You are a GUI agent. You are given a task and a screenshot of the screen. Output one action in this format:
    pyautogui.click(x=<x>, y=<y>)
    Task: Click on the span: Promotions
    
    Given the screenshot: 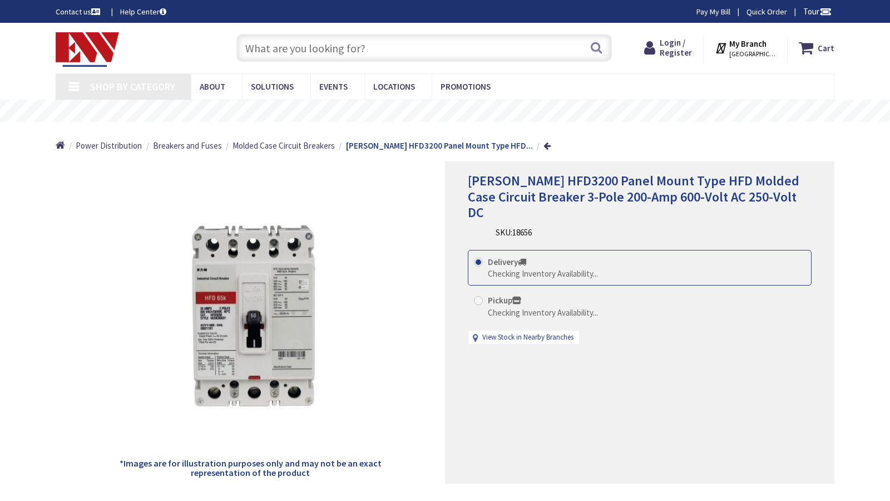 What is the action you would take?
    pyautogui.click(x=466, y=86)
    